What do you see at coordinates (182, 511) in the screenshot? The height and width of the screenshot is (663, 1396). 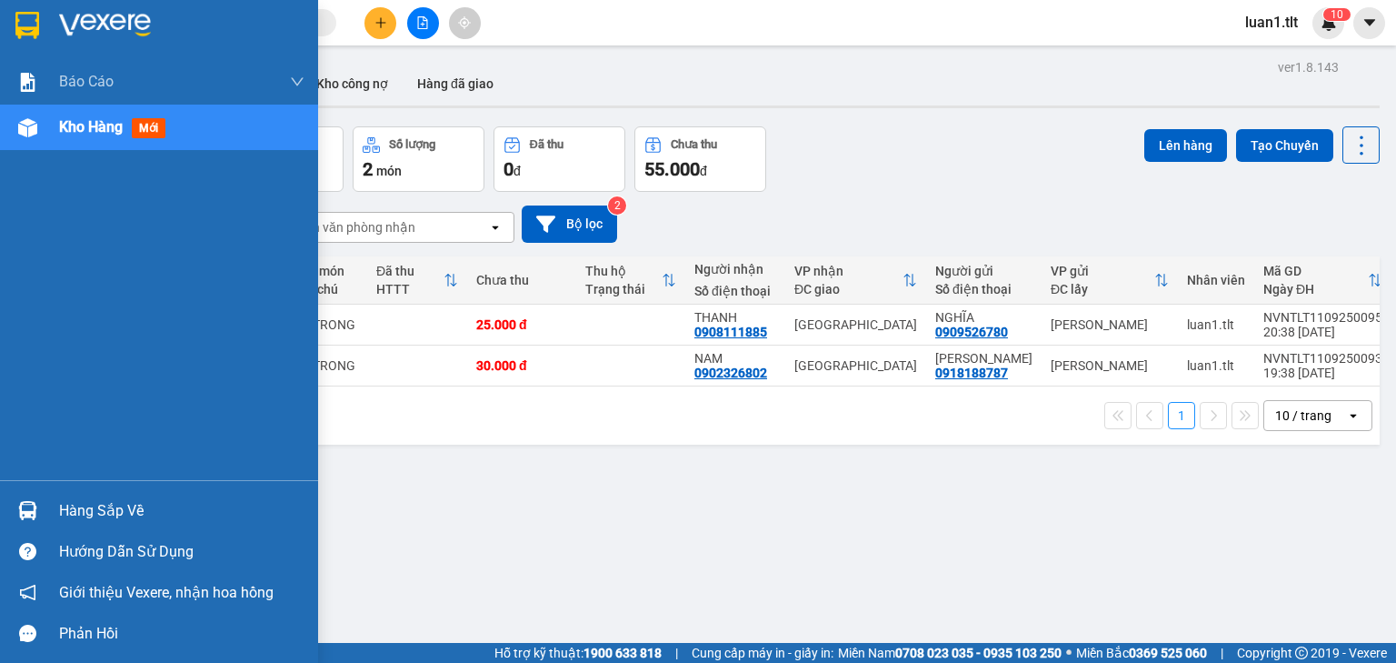 I see `div: Hàng sắp về` at bounding box center [182, 511].